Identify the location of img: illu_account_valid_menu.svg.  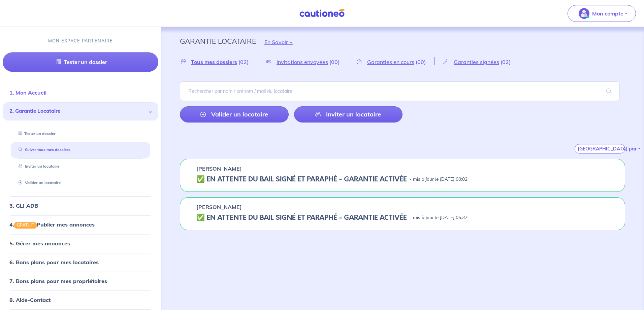
(584, 13).